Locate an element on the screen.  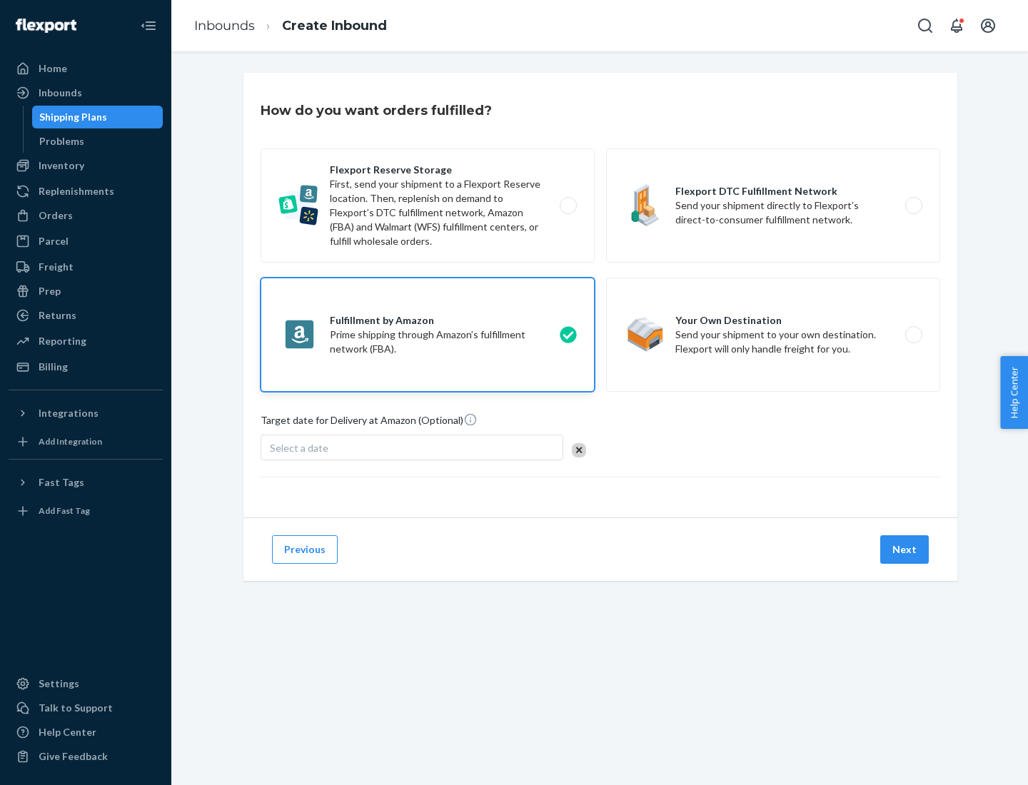
div: Returns is located at coordinates (57, 315).